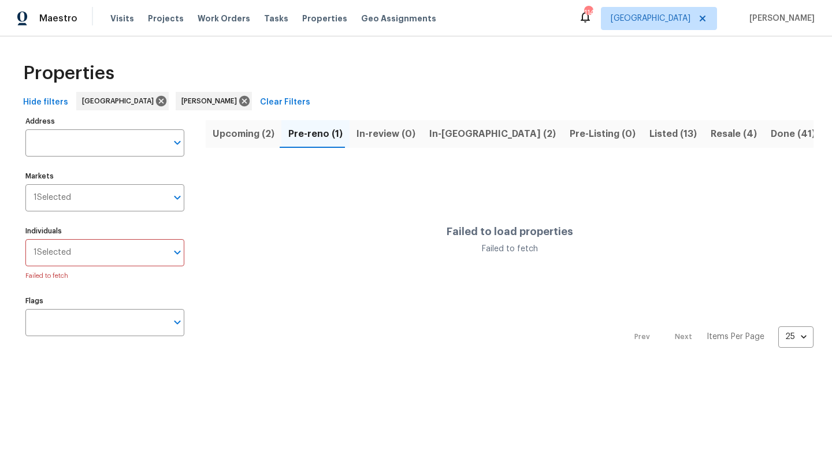 The height and width of the screenshot is (469, 832). What do you see at coordinates (793, 134) in the screenshot?
I see `span: Done (41)` at bounding box center [793, 134].